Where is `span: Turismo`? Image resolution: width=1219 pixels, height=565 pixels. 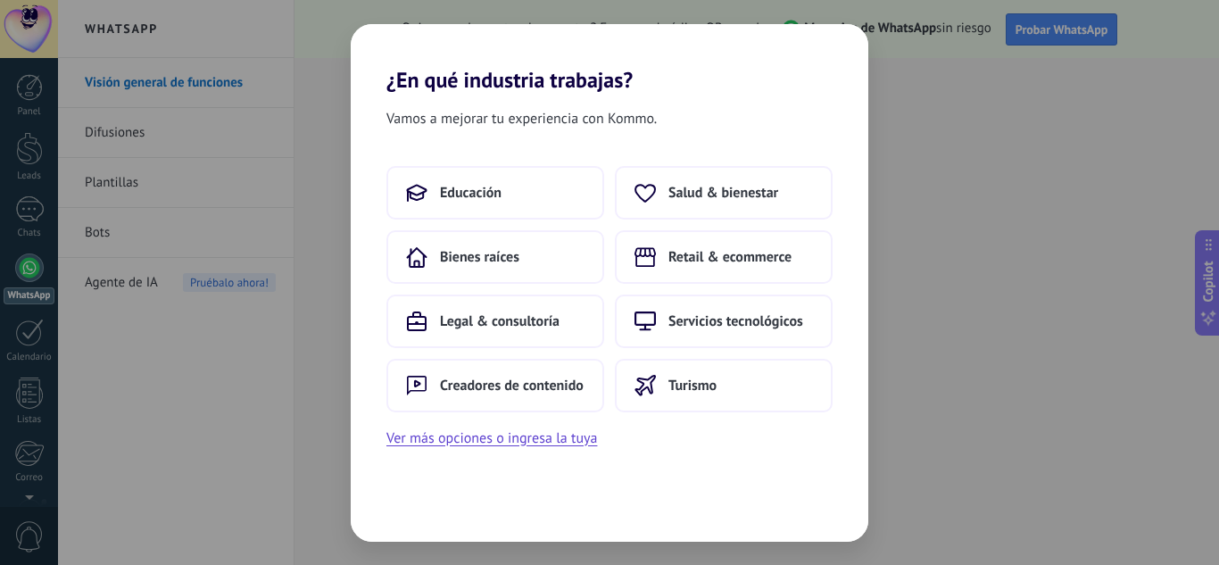
span: Turismo is located at coordinates (693, 386).